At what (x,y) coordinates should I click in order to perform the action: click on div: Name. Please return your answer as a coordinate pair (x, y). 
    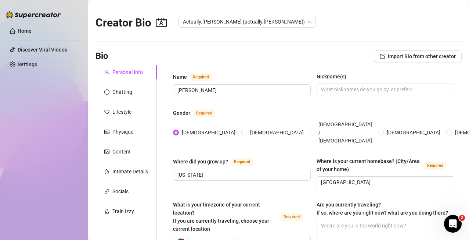
    Looking at the image, I should click on (180, 77).